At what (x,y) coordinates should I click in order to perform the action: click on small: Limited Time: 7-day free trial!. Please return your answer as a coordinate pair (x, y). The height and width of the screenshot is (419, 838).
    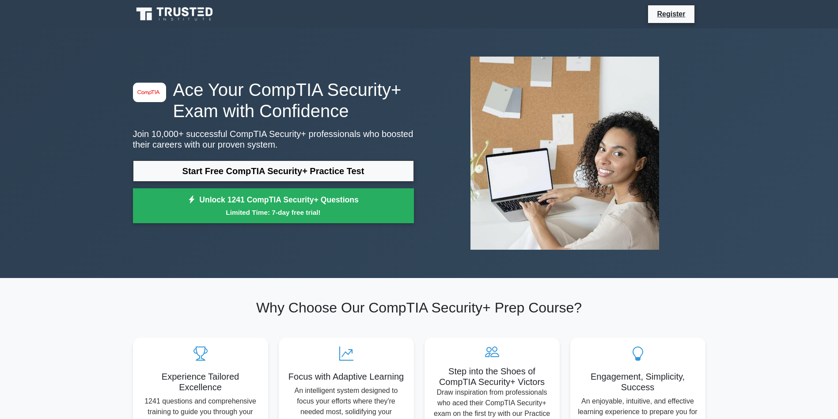
    Looking at the image, I should click on (274, 212).